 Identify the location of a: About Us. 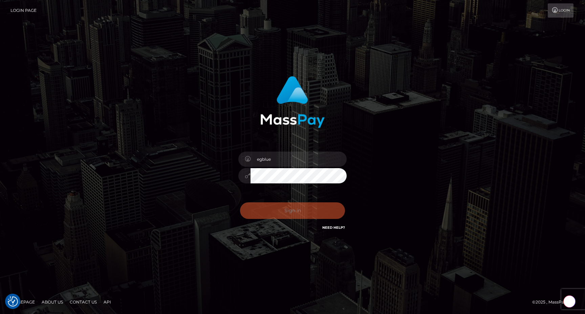
(52, 302).